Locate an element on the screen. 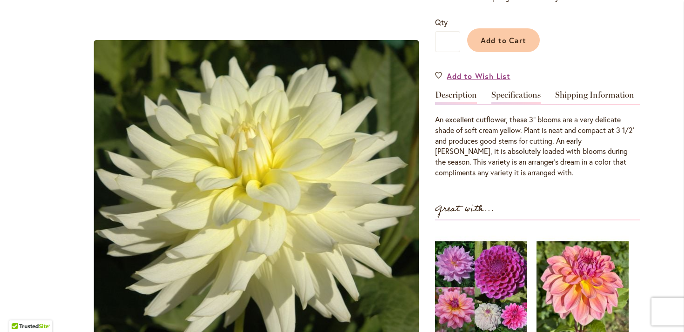 Image resolution: width=684 pixels, height=332 pixels. strong: Great with... is located at coordinates (465, 209).